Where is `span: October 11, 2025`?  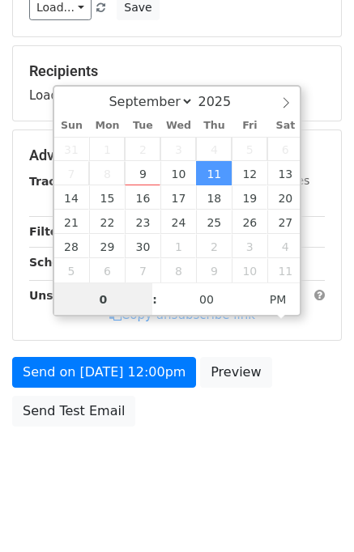
span: October 11, 2025 is located at coordinates (285, 270).